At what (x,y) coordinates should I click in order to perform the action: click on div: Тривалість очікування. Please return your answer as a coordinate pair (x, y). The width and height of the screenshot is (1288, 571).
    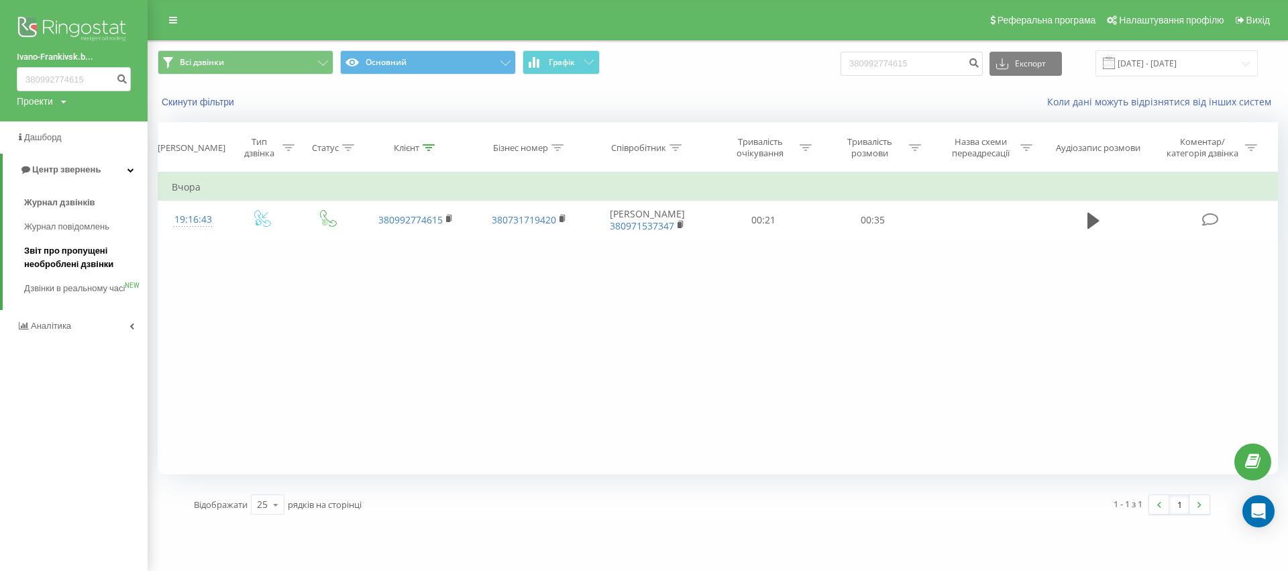
    Looking at the image, I should click on (760, 148).